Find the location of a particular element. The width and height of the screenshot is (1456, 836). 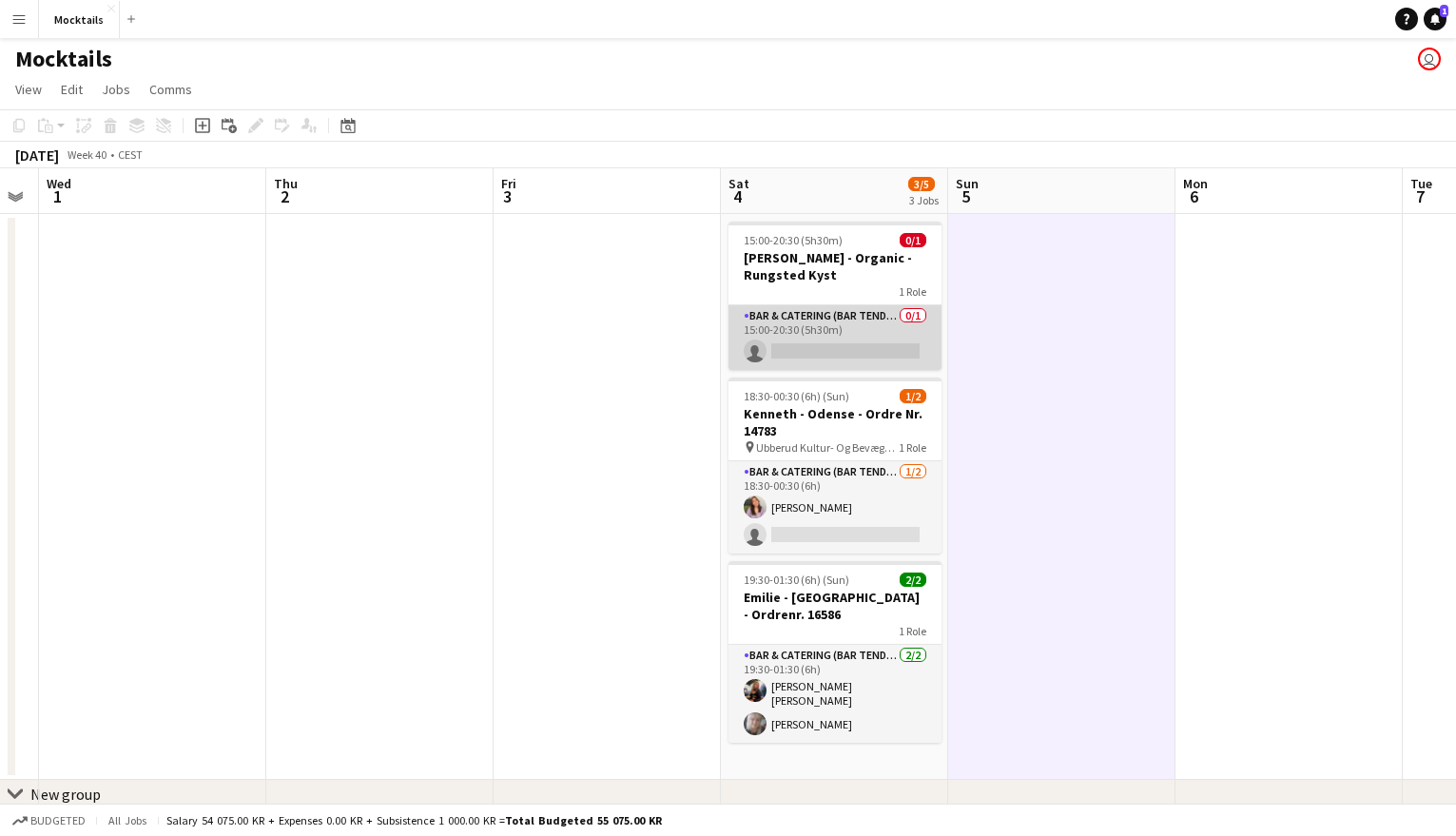

span: Total Budgeted 55 075.00 KR is located at coordinates (583, 820).